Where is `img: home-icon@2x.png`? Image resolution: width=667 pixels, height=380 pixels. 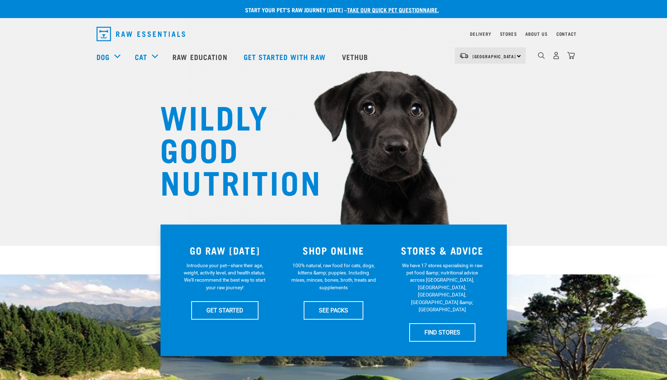
img: home-icon@2x.png is located at coordinates (571, 55).